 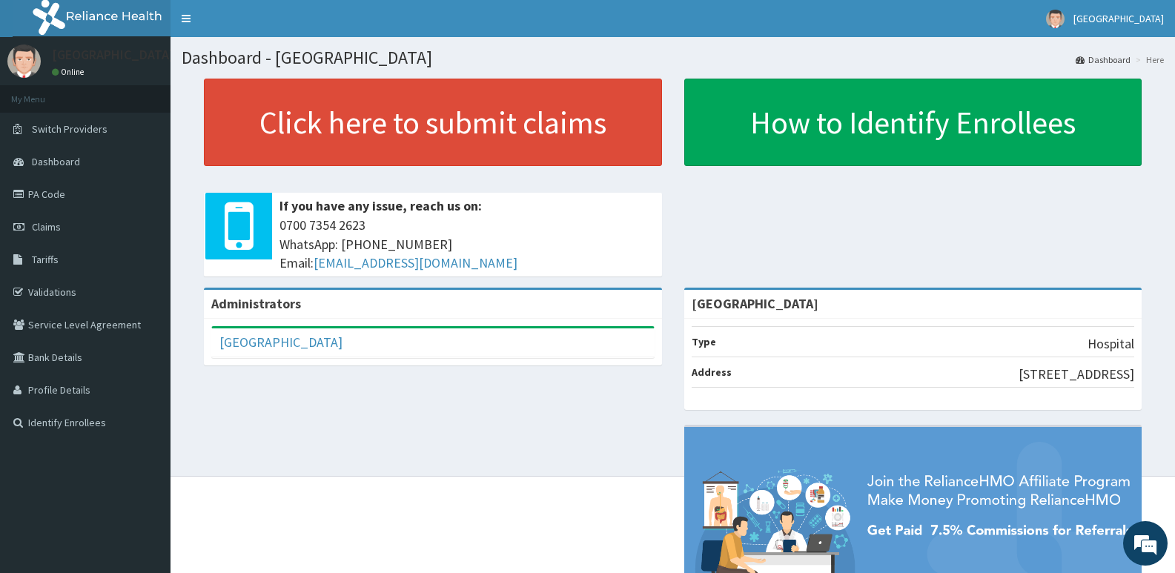 I want to click on a: How to Identify Enrollees, so click(x=914, y=122).